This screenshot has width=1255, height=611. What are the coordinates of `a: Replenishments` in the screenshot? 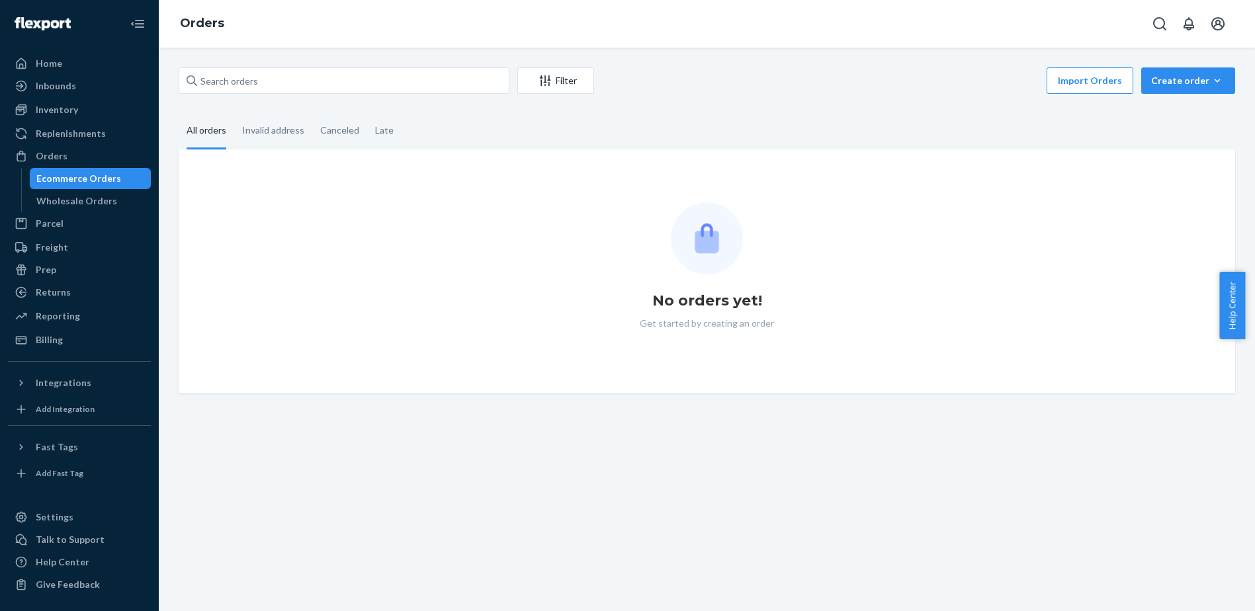 It's located at (79, 134).